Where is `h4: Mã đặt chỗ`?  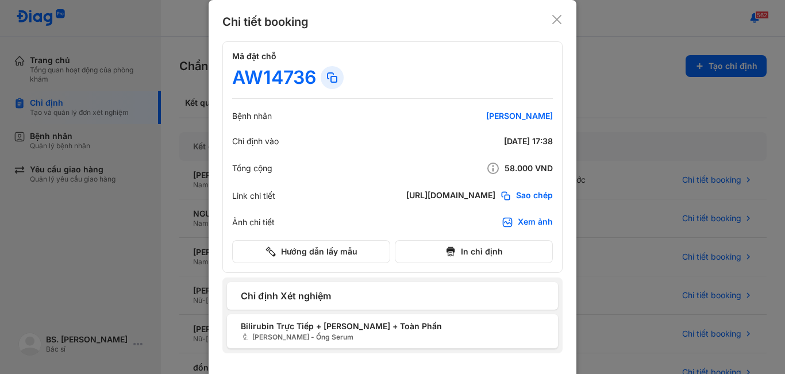
h4: Mã đặt chỗ is located at coordinates (393, 56).